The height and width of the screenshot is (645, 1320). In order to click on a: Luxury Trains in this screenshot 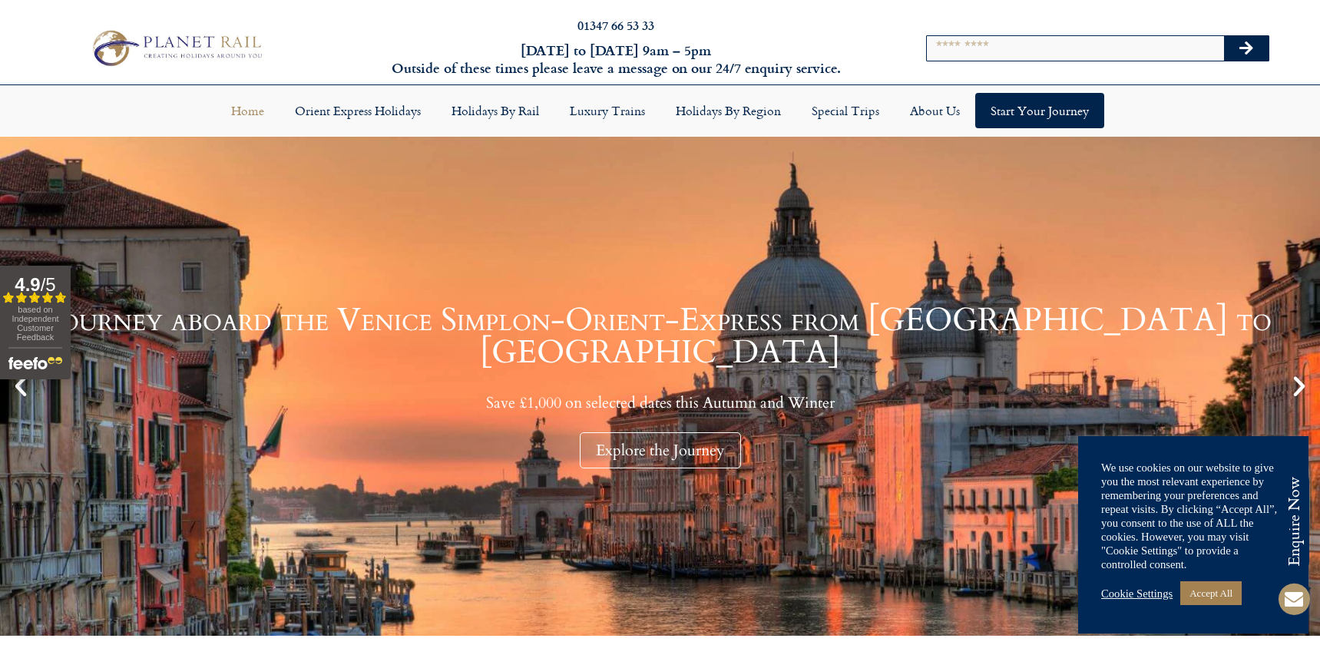, I will do `click(608, 111)`.